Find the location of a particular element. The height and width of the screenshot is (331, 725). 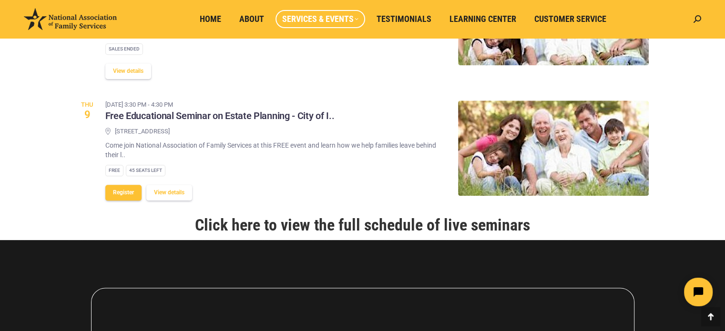

a: Home is located at coordinates (210, 19).